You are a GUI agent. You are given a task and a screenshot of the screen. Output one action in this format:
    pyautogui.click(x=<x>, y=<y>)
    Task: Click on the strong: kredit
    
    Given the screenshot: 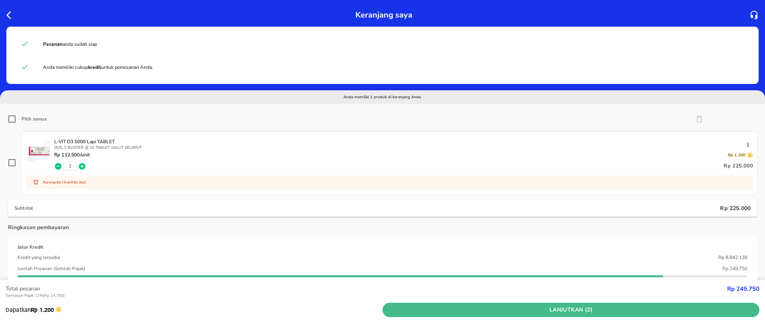 What is the action you would take?
    pyautogui.click(x=94, y=67)
    